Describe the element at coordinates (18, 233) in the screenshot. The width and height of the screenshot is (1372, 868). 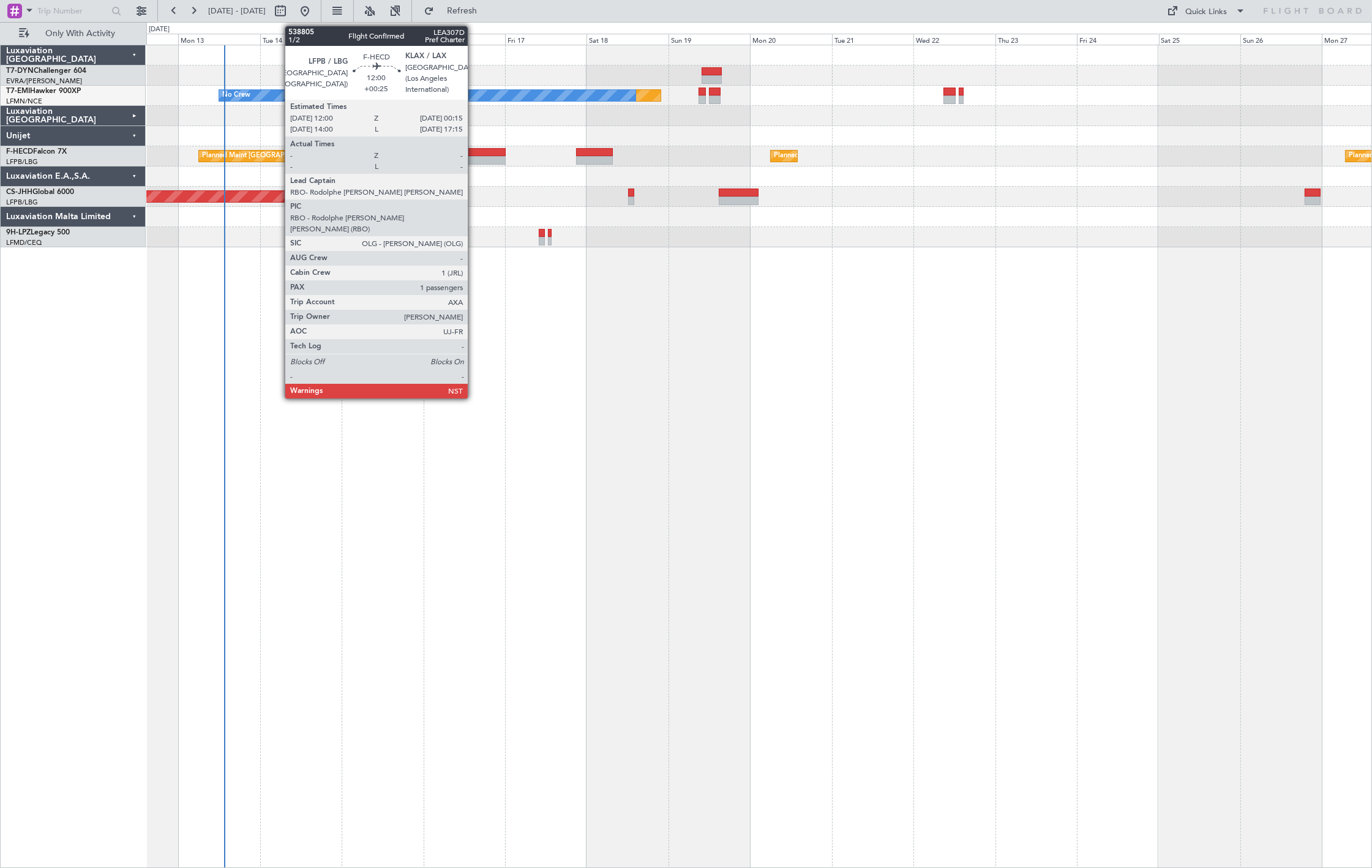
I see `span: 9H-LPZ` at that location.